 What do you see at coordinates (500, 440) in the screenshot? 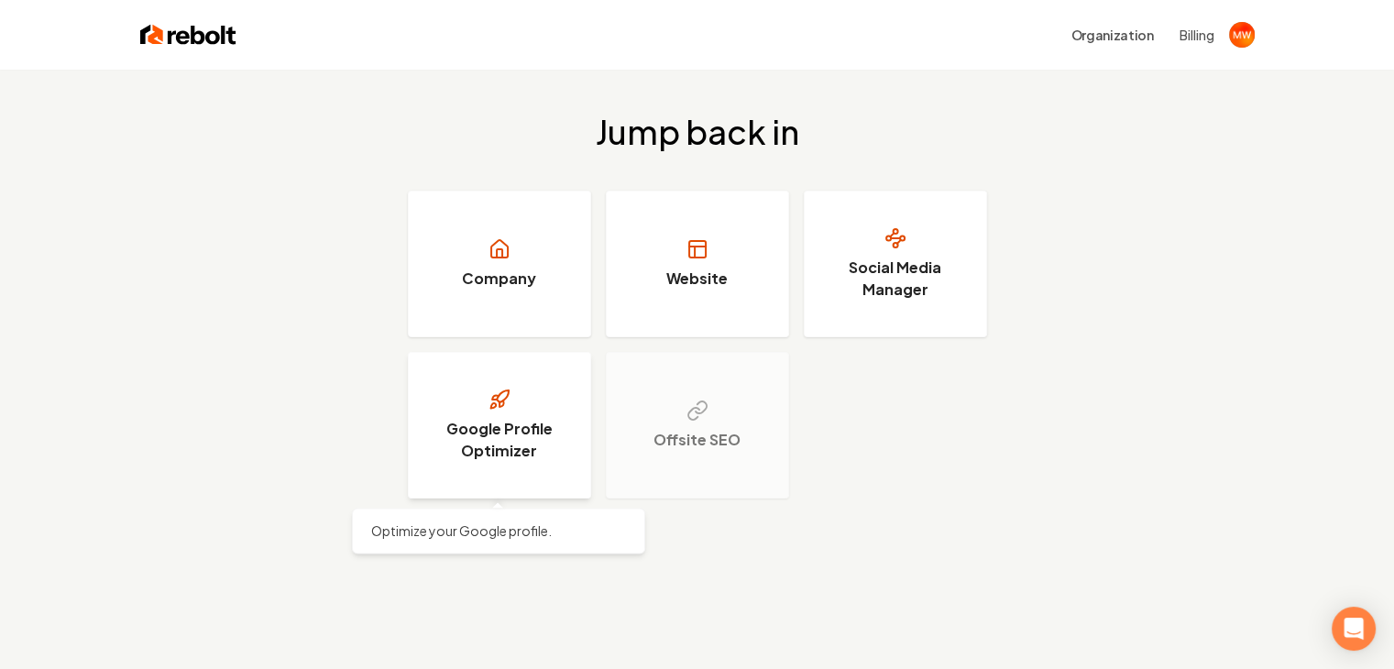
I see `h3: Google Profile Optimizer` at bounding box center [500, 440].